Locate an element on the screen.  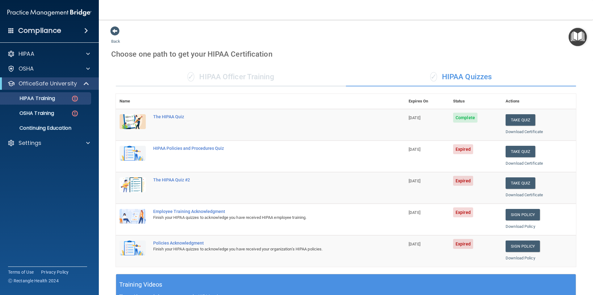
div: The HIPAA Quiz is located at coordinates (264, 117).